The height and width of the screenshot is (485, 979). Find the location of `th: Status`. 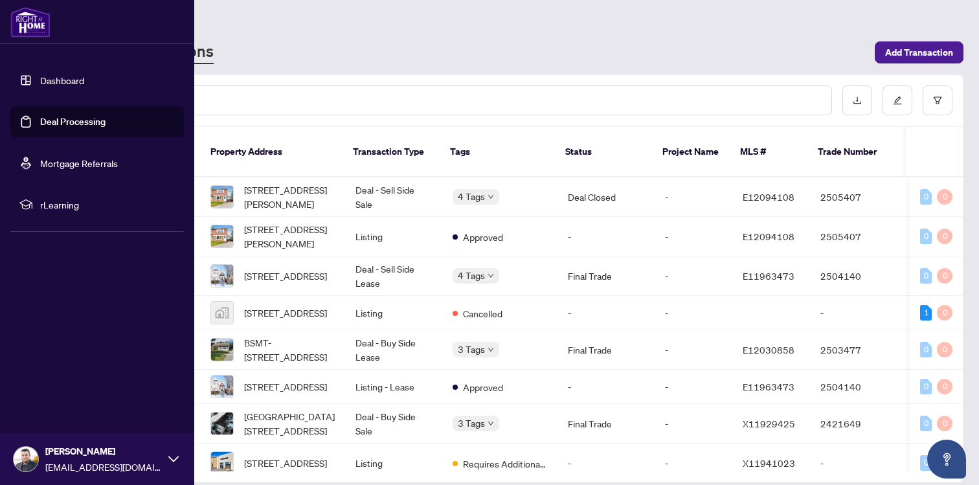

th: Status is located at coordinates (603, 152).